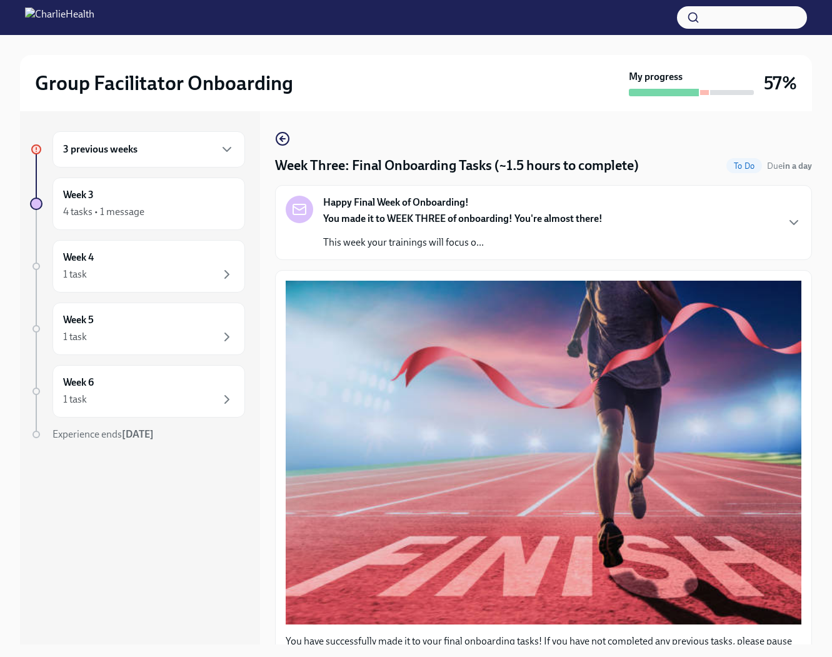 Image resolution: width=832 pixels, height=657 pixels. Describe the element at coordinates (463, 243) in the screenshot. I see `p: This week your trainings will focus o...` at that location.